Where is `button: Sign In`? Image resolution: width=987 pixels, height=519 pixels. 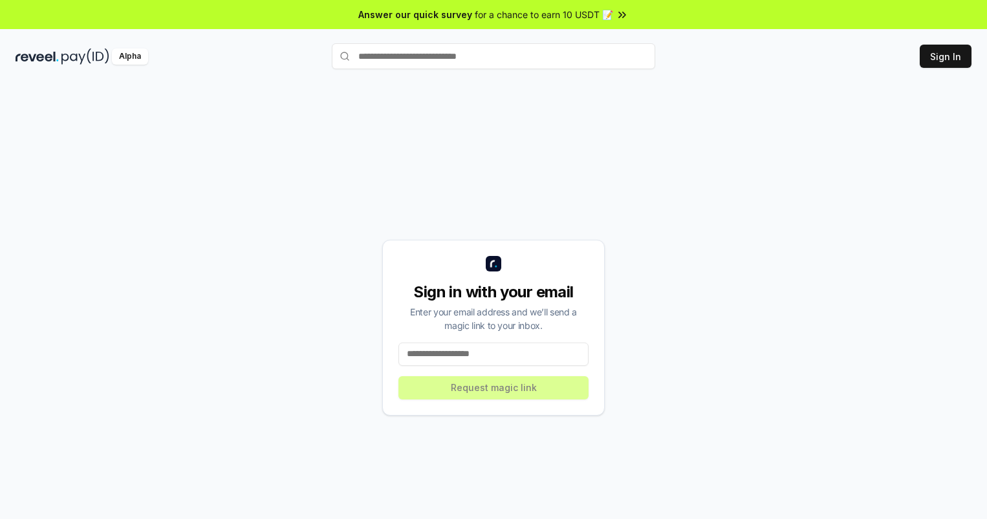 button: Sign In is located at coordinates (945, 56).